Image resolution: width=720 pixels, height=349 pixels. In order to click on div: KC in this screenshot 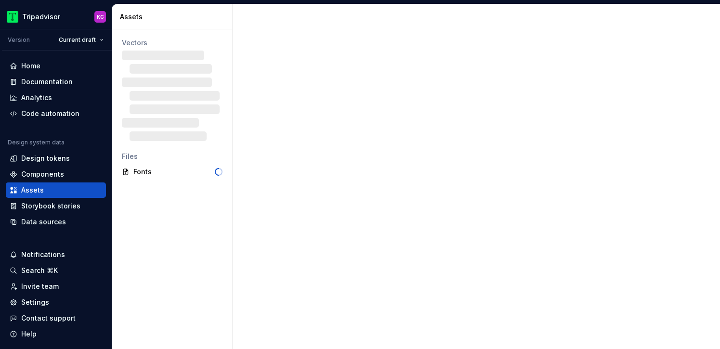, I will do `click(100, 17)`.